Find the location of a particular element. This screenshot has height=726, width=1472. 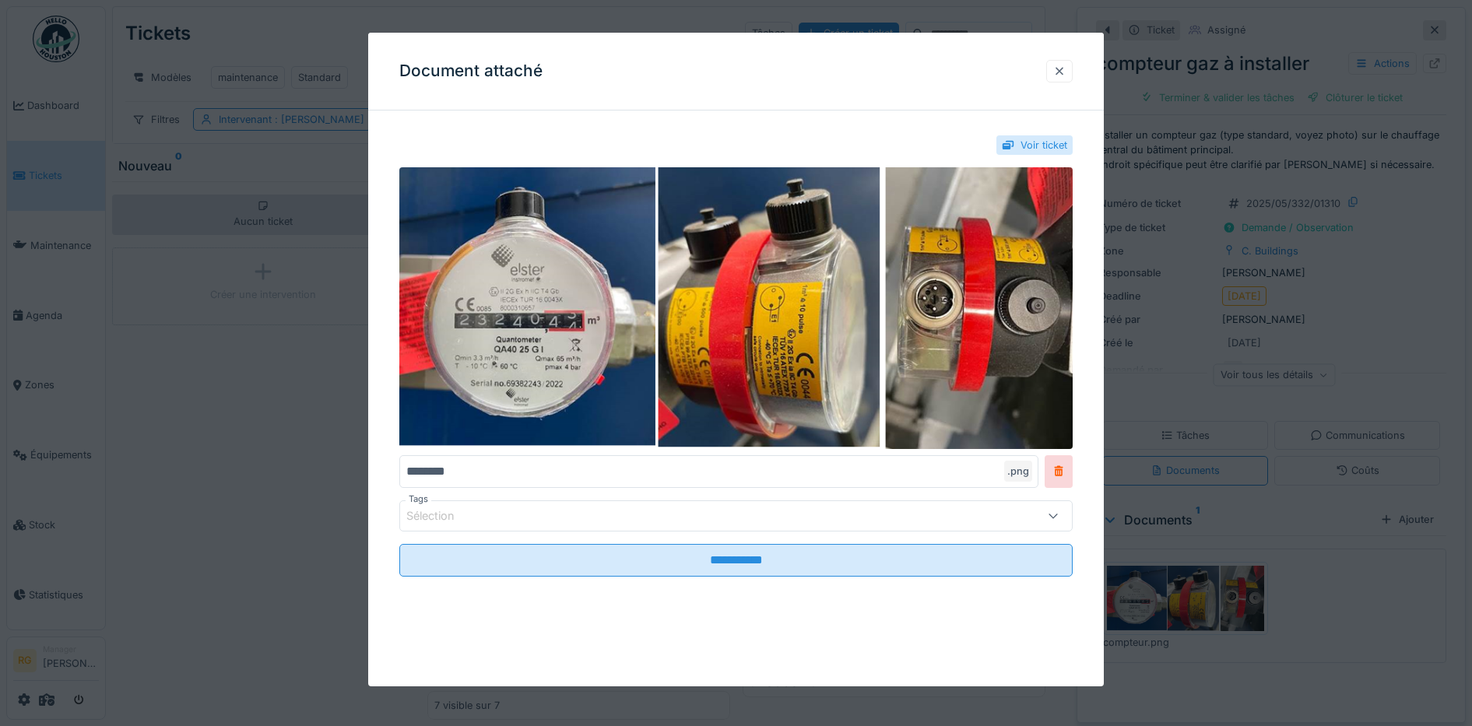

div: Sélection is located at coordinates (441, 516).